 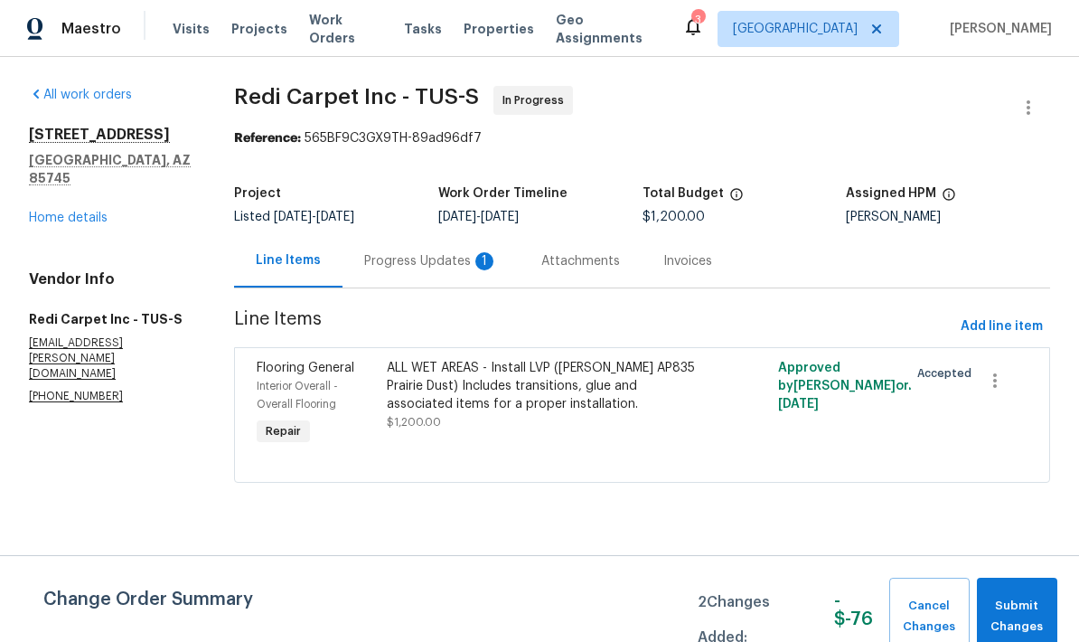 I want to click on span: In Progress, so click(x=537, y=100).